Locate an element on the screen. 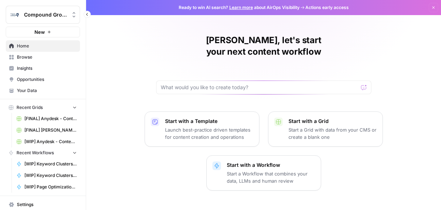  p: Start with a Workflow is located at coordinates (271, 165).